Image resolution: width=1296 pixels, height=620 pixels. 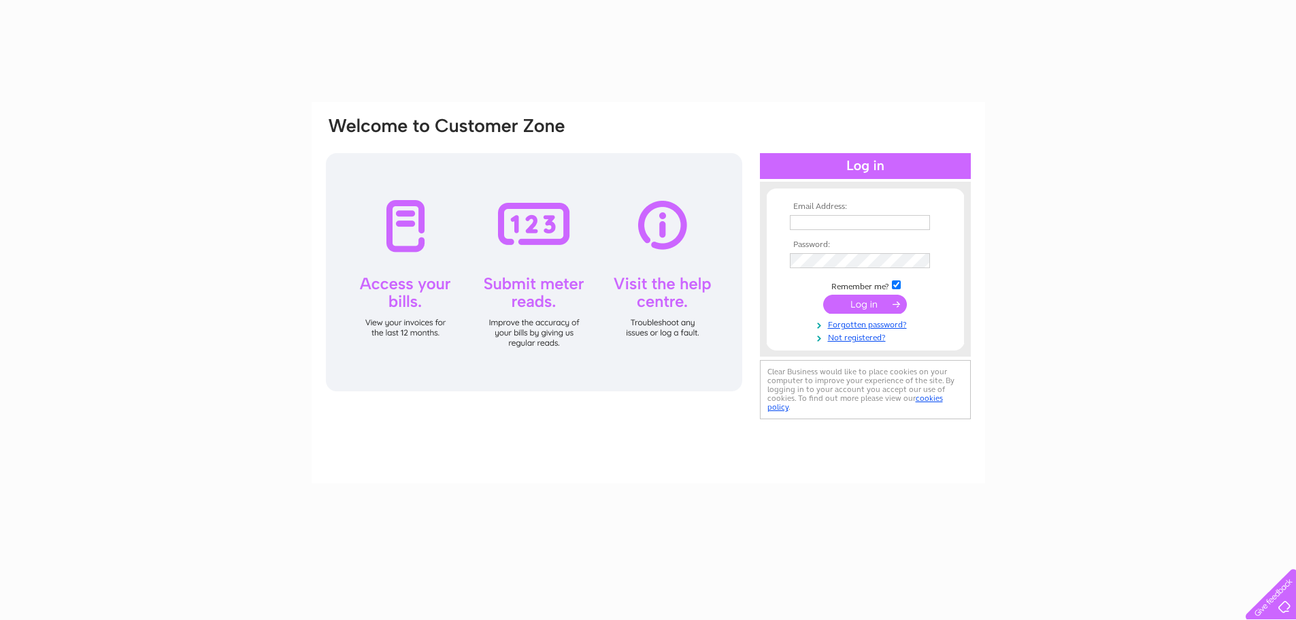 What do you see at coordinates (867, 336) in the screenshot?
I see `a: Not registered?` at bounding box center [867, 336].